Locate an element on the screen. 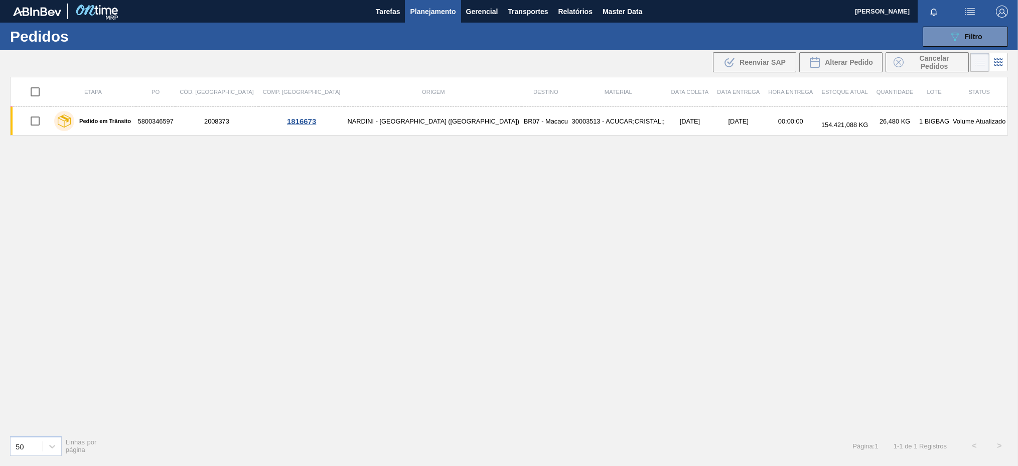  td: 00:00:00 is located at coordinates (791, 121).